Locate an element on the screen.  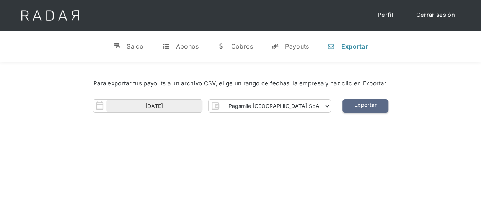
div: w is located at coordinates (221, 46).